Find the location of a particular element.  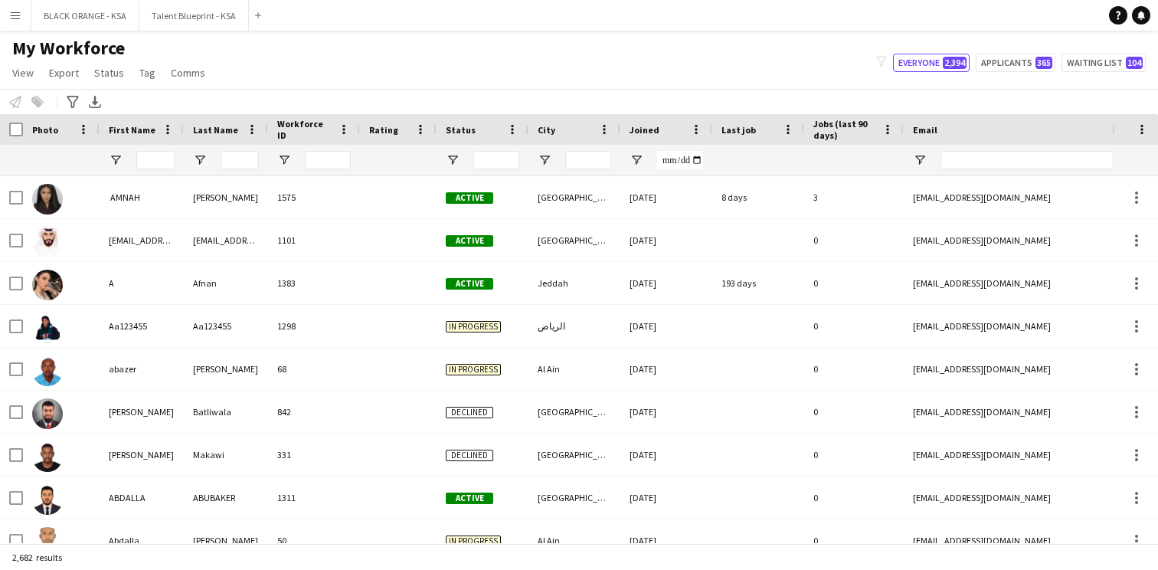

div: ABDALLA is located at coordinates (142, 497).